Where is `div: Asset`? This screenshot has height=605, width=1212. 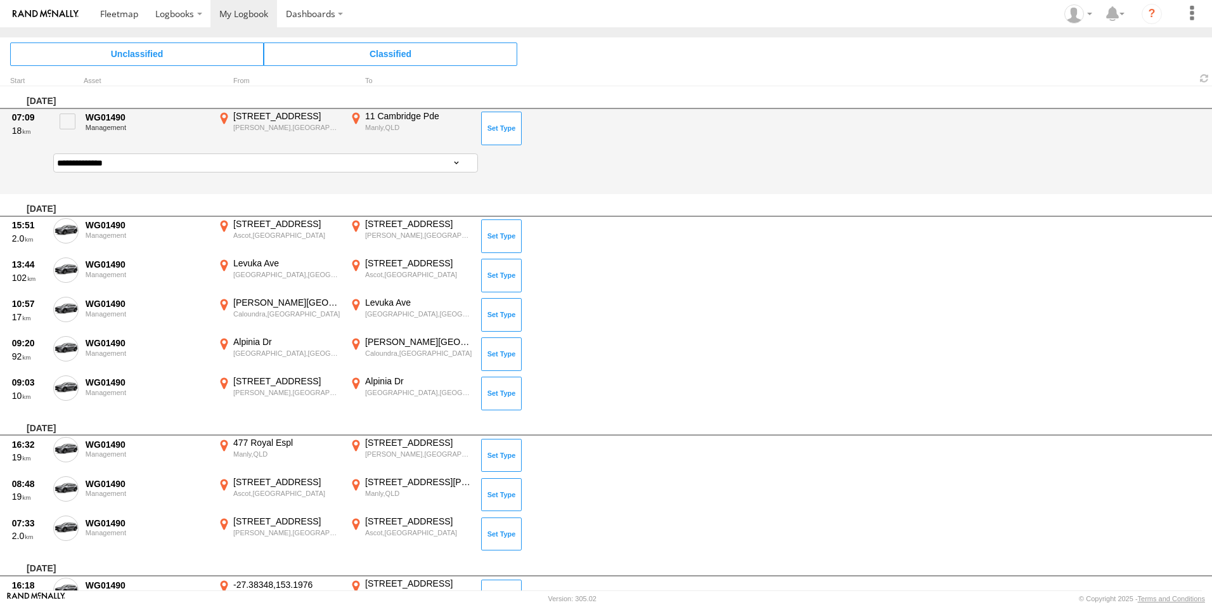
div: Asset is located at coordinates (147, 81).